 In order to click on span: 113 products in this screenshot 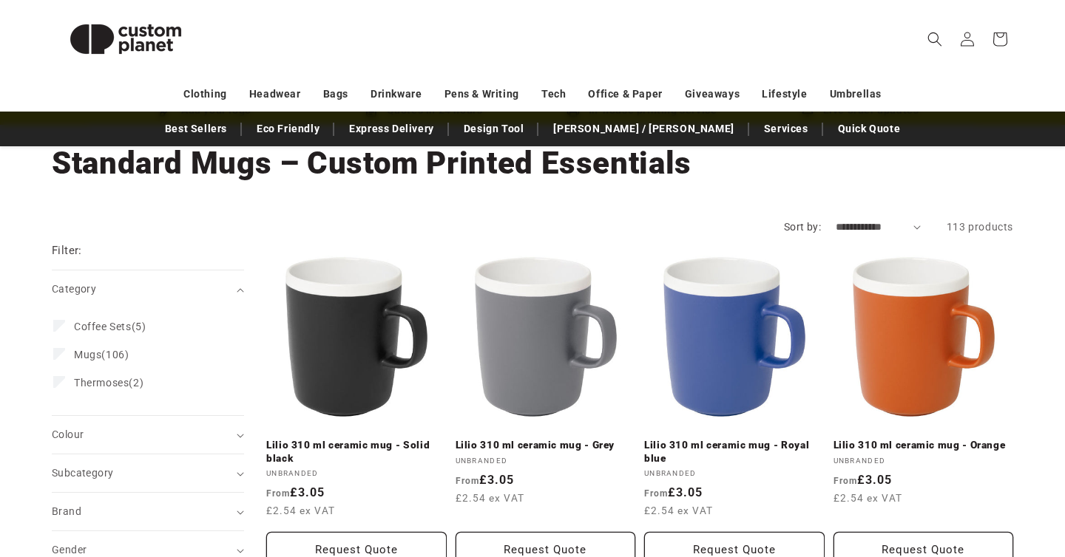, I will do `click(980, 227)`.